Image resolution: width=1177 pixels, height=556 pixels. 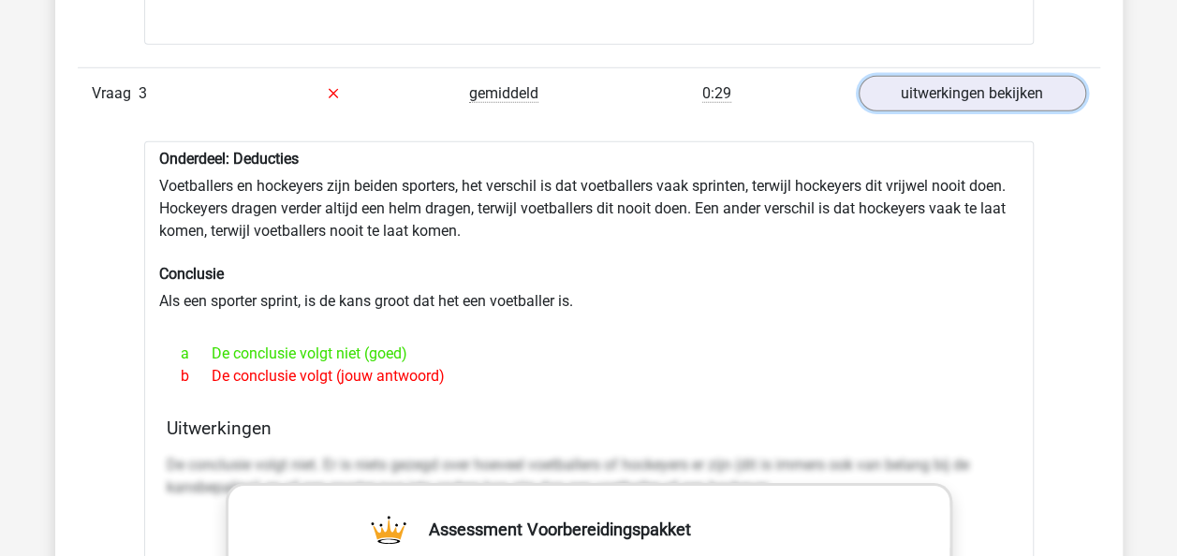 What do you see at coordinates (196, 354) in the screenshot?
I see `span: a` at bounding box center [196, 354].